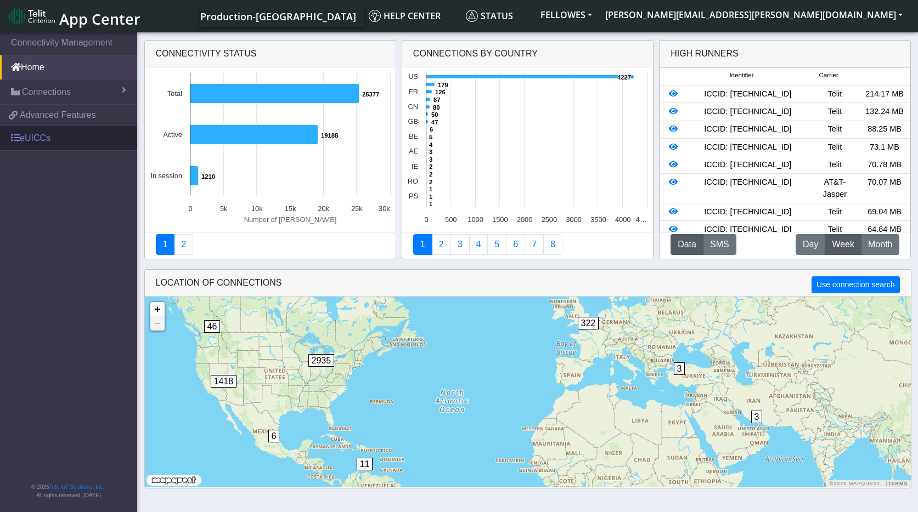  I want to click on span: Identifier, so click(741, 75).